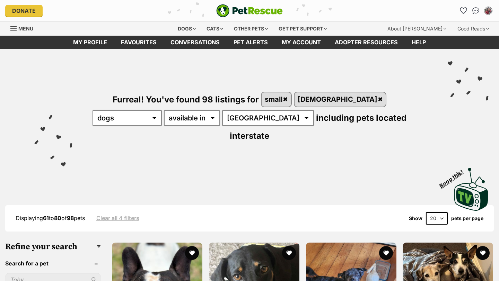 This screenshot has height=281, width=499. What do you see at coordinates (454, 177) in the screenshot?
I see `span: Boop this!` at bounding box center [454, 177].